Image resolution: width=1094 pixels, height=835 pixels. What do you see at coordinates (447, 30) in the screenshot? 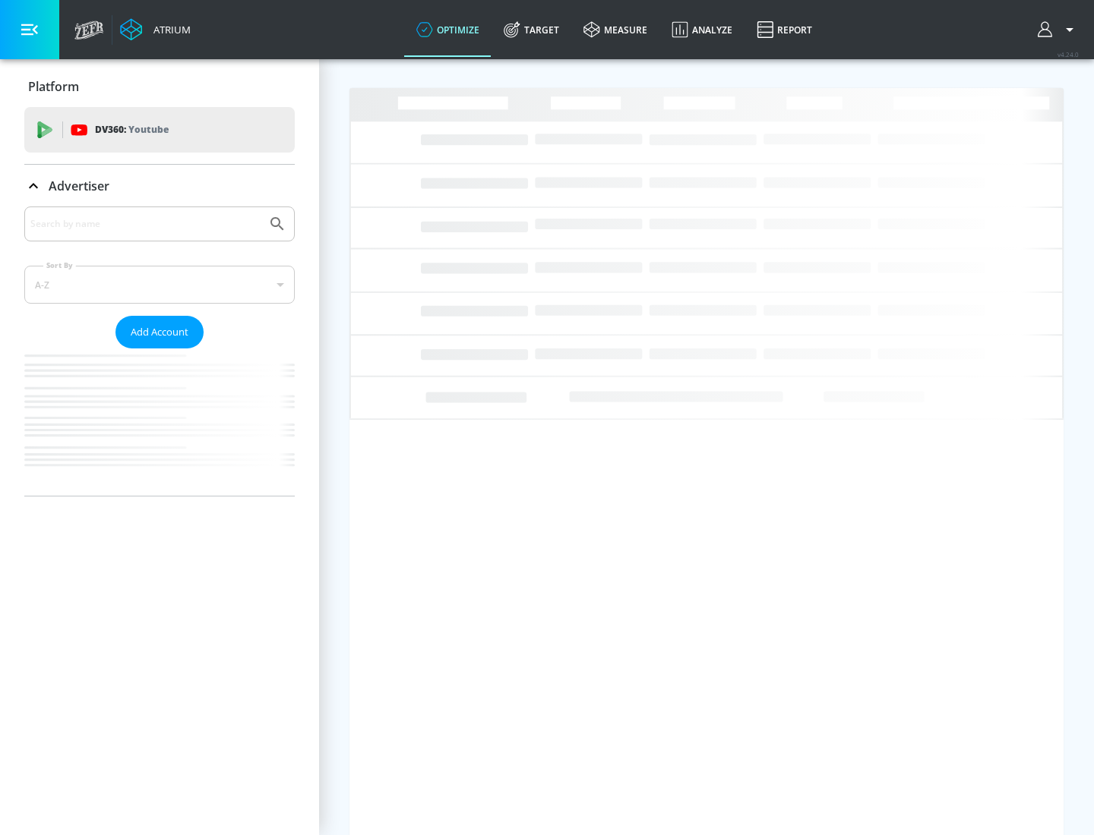
I see `a: optimize` at bounding box center [447, 30].